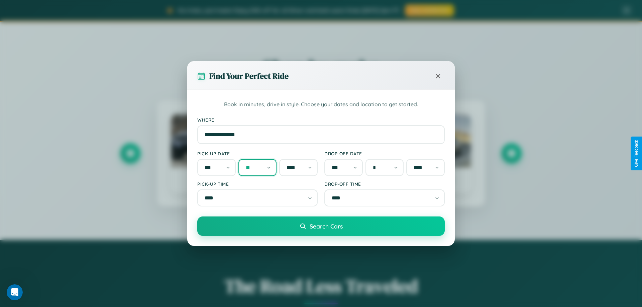  I want to click on p: Book in minutes, drive in style. Choose your dates and location to get started., so click(321, 105).